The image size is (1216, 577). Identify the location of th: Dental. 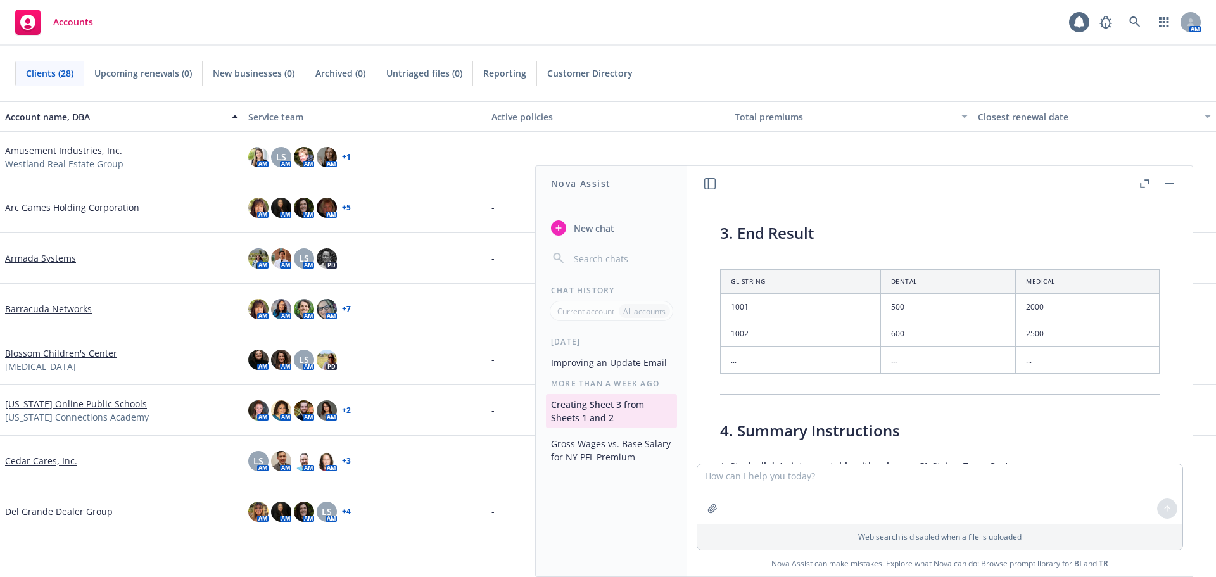
(948, 281).